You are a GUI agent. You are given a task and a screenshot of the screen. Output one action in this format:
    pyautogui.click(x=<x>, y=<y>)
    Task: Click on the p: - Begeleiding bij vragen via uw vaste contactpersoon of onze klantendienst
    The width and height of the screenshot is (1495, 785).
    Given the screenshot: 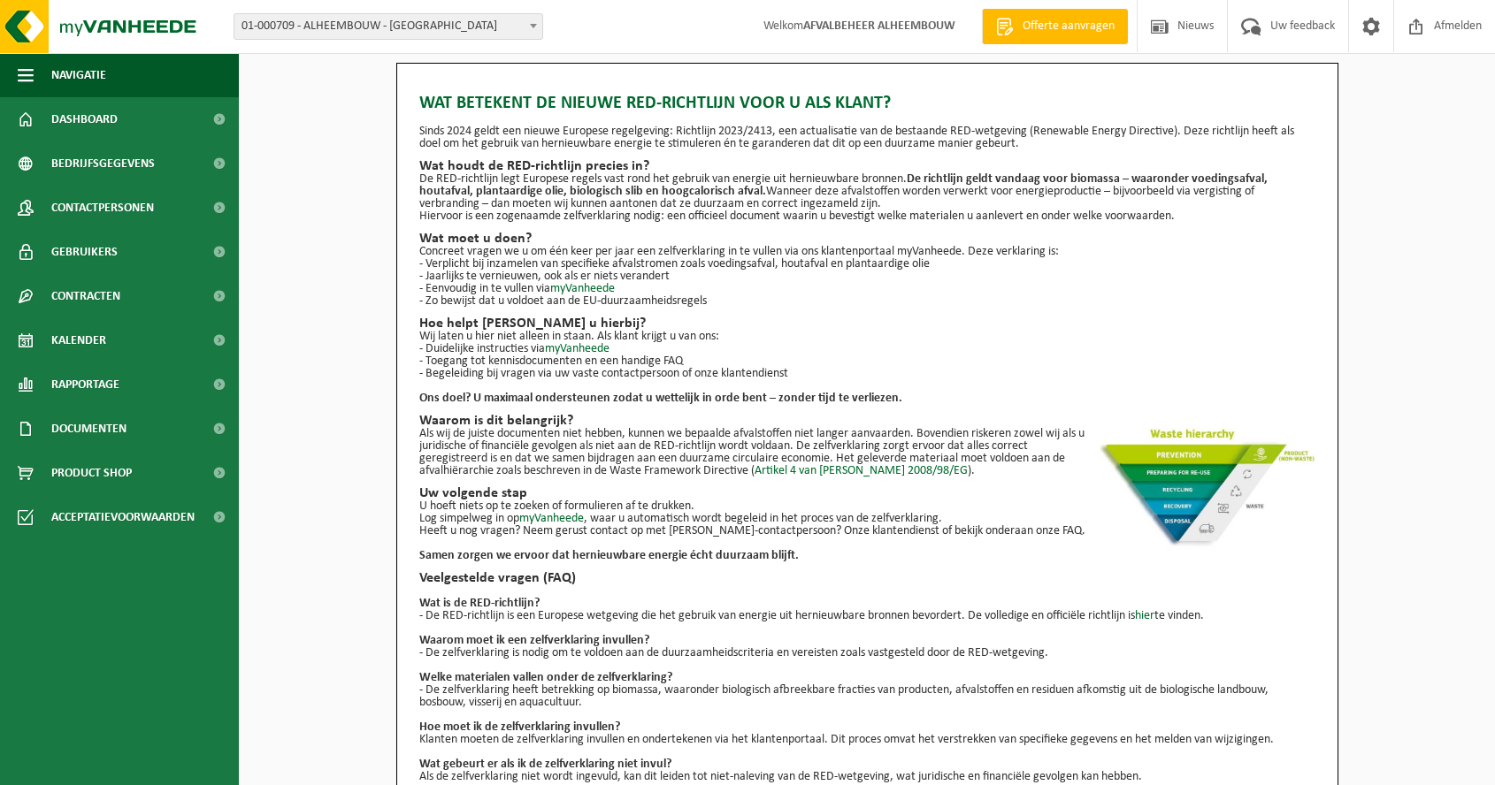 What is the action you would take?
    pyautogui.click(x=867, y=374)
    